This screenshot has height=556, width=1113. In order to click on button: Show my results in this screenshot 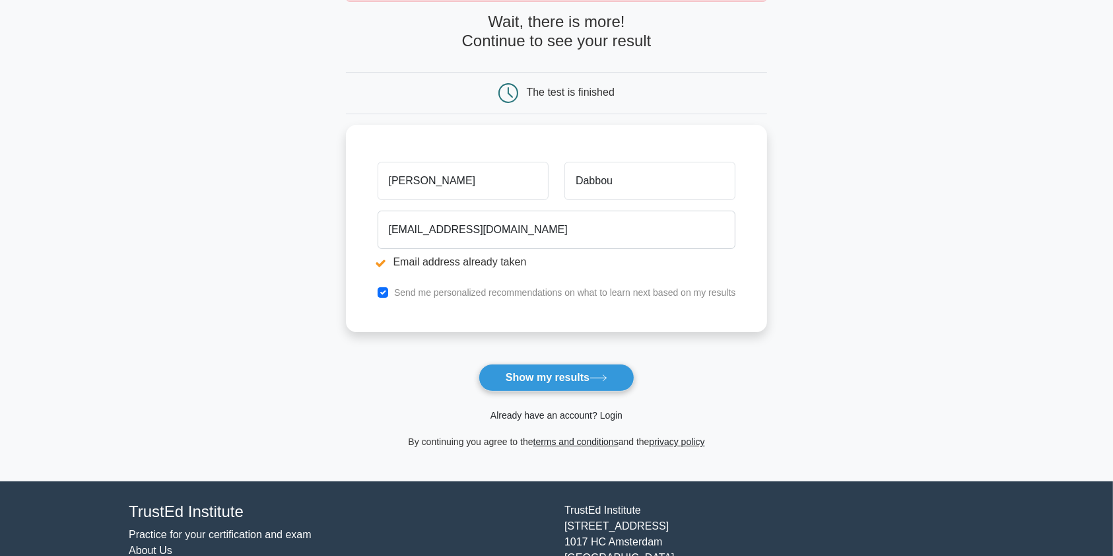, I will do `click(557, 378)`.